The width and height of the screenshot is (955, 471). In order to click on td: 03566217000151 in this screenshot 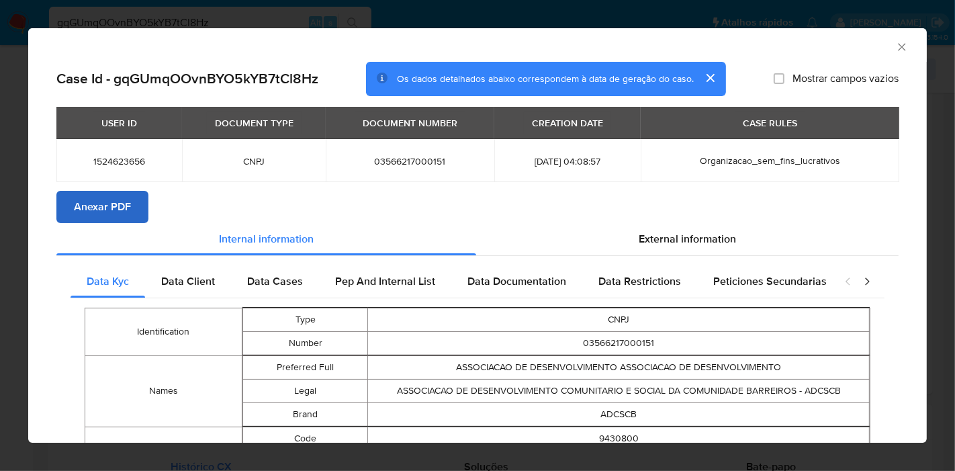, I will do `click(618, 342)`.